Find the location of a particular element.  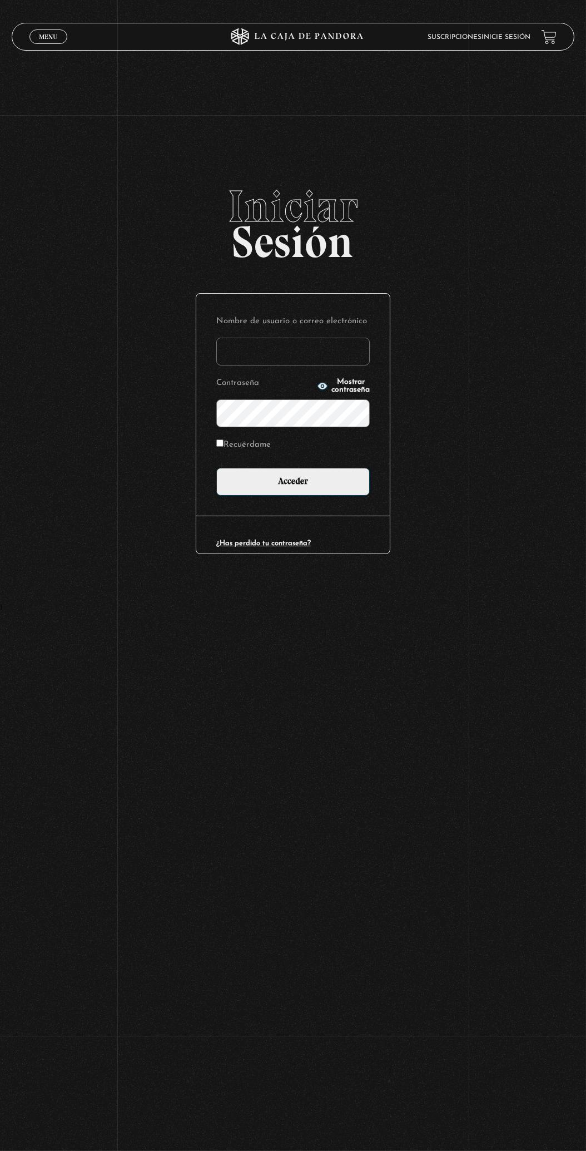

label: Nombre de usuario o correo electrónico is located at coordinates (293, 321).